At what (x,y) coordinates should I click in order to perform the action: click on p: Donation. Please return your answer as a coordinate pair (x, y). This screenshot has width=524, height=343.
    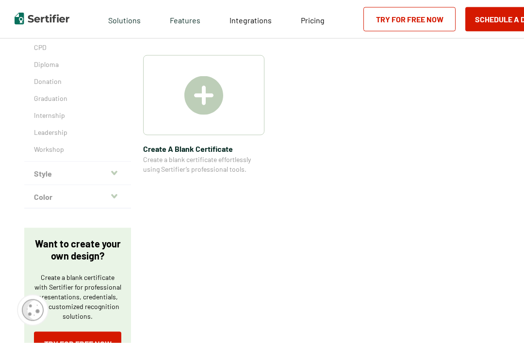
    Looking at the image, I should click on (78, 81).